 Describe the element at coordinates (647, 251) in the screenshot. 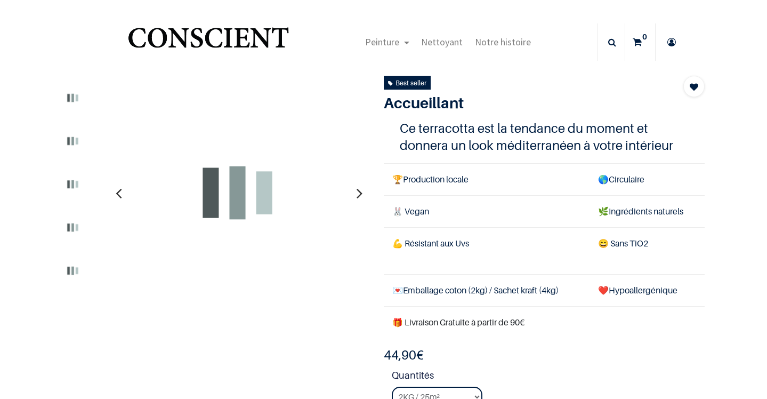

I see `td: ans TiO2` at that location.